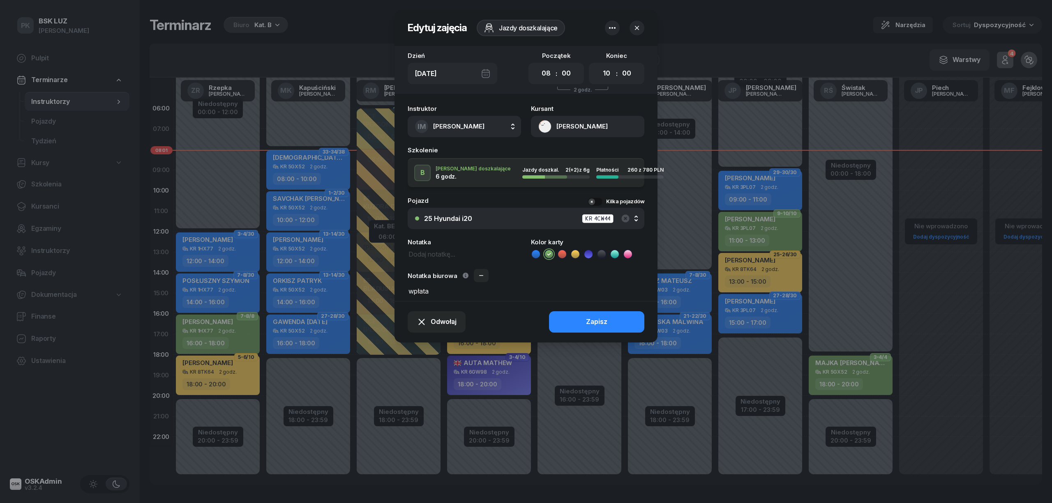 This screenshot has width=1052, height=503. I want to click on div: KR 4CW44, so click(597, 219).